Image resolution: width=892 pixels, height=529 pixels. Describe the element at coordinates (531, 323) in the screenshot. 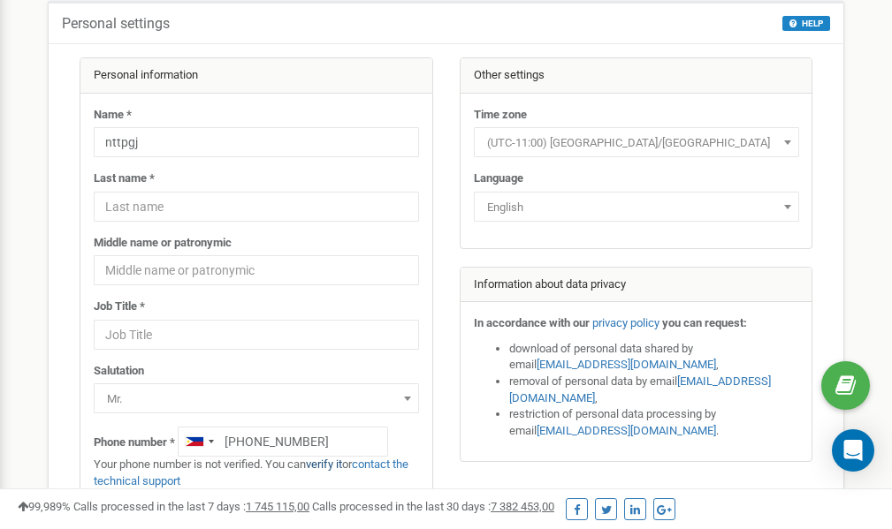

I see `strong: In accordance with our` at that location.